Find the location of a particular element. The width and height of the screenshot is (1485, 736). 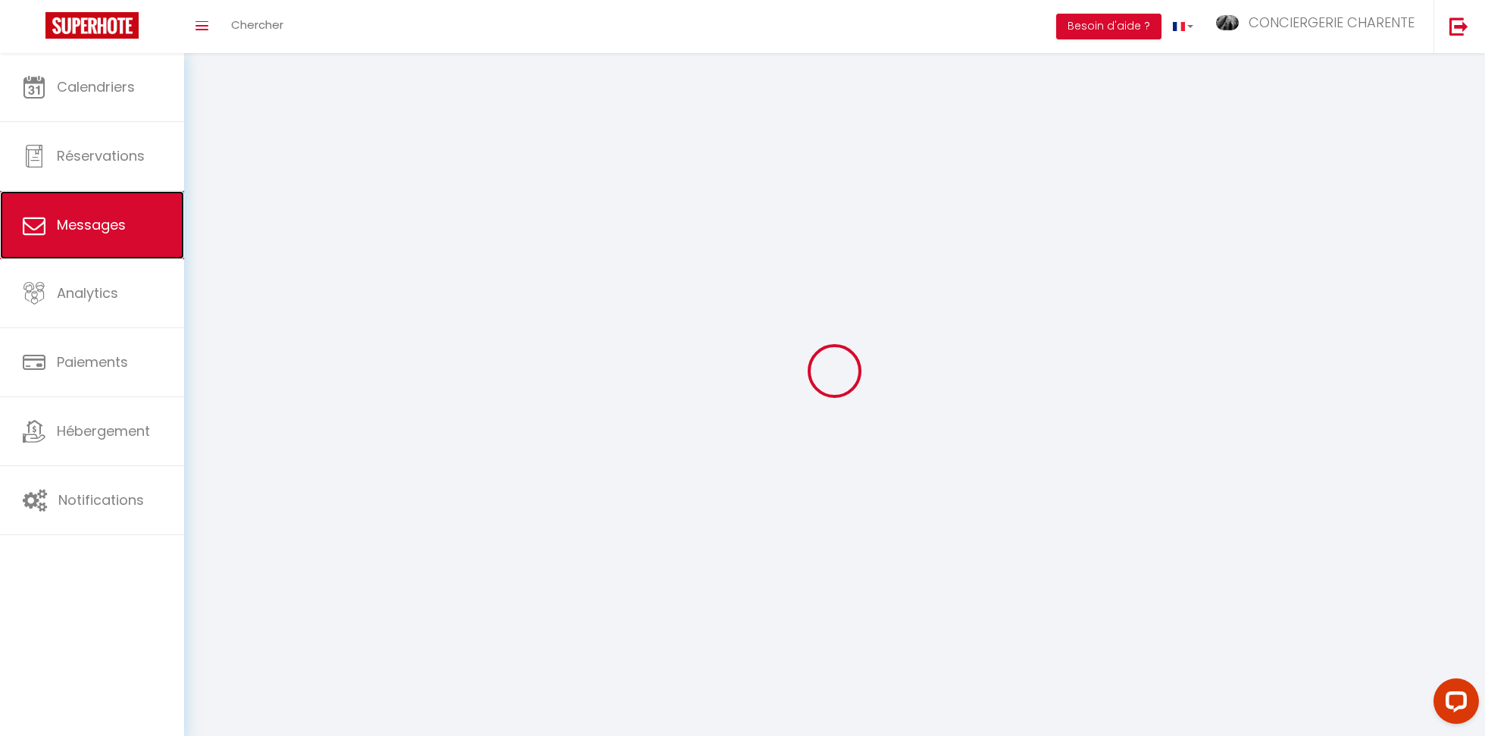

span: CONCIERGERIE CHARENTE is located at coordinates (1332, 22).